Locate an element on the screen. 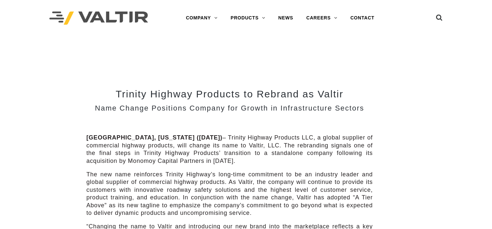  p: – Trinity Highway Products LLC, a global supplier of commercial highway products, will change its... is located at coordinates (230, 149).